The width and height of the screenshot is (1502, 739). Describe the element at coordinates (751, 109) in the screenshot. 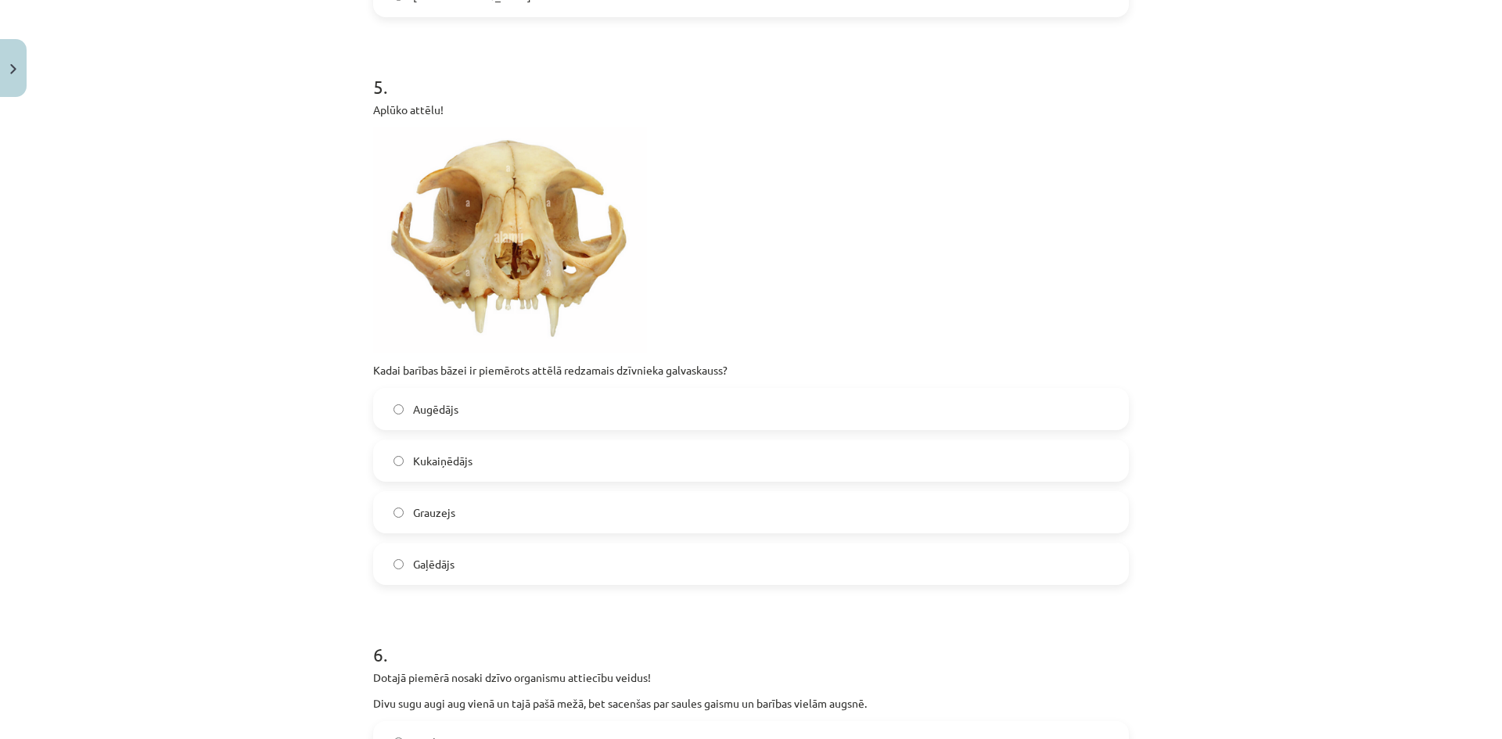

I see `p: Aplūko attēlu!` at that location.